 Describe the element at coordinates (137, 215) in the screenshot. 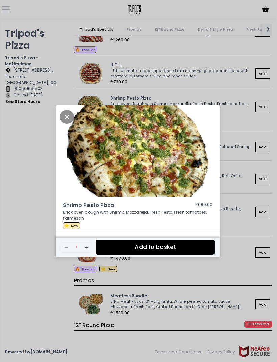

I see `p: Brick oven dough with Shirmp, Mozzarella, Fresh Pesto, Fresh tomatoes, Parmesan` at that location.